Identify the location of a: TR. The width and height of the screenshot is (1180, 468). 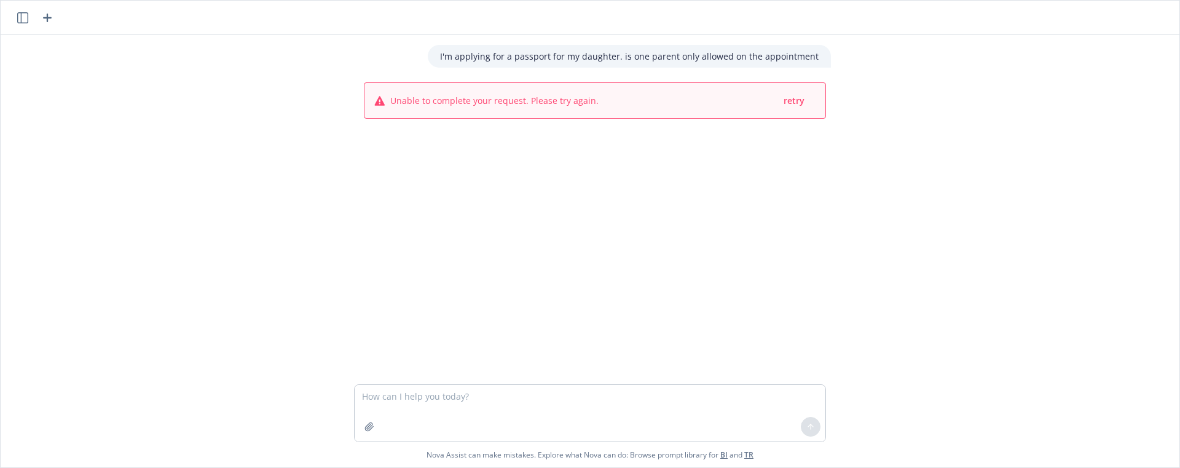
(749, 454).